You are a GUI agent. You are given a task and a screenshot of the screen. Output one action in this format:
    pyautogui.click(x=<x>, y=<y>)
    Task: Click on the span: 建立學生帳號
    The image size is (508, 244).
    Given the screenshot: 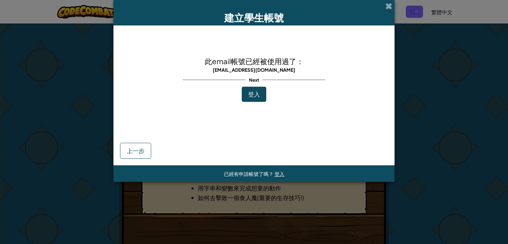 What is the action you would take?
    pyautogui.click(x=254, y=18)
    